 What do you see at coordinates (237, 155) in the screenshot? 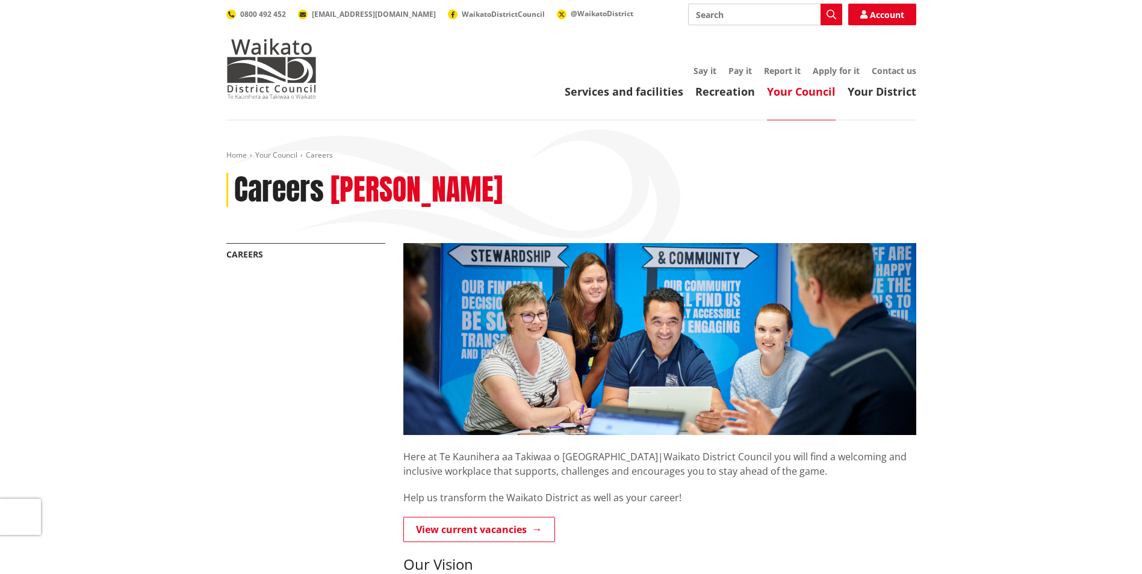
I see `a: Home` at bounding box center [237, 155].